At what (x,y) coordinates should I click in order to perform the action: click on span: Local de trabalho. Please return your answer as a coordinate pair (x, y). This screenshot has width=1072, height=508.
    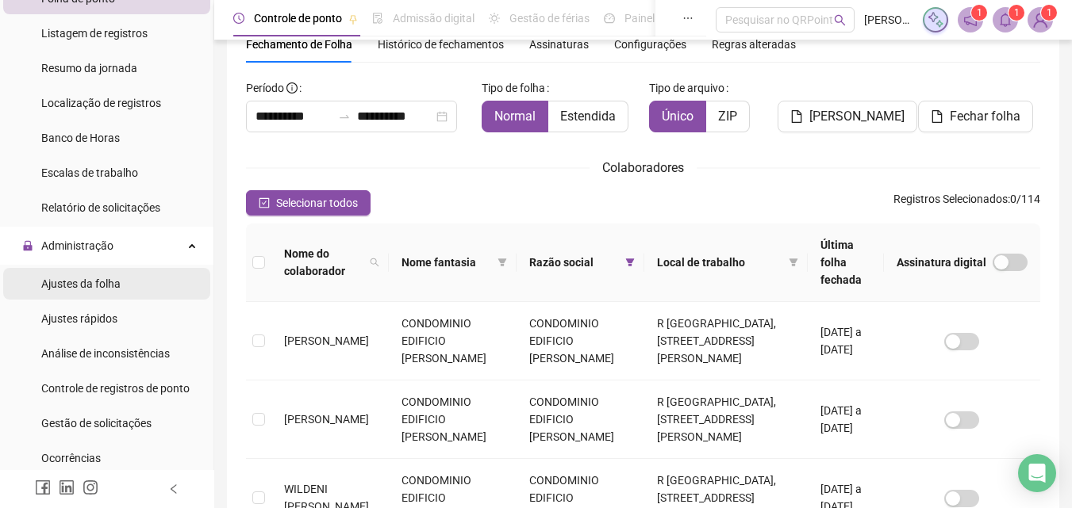
    Looking at the image, I should click on (719, 263).